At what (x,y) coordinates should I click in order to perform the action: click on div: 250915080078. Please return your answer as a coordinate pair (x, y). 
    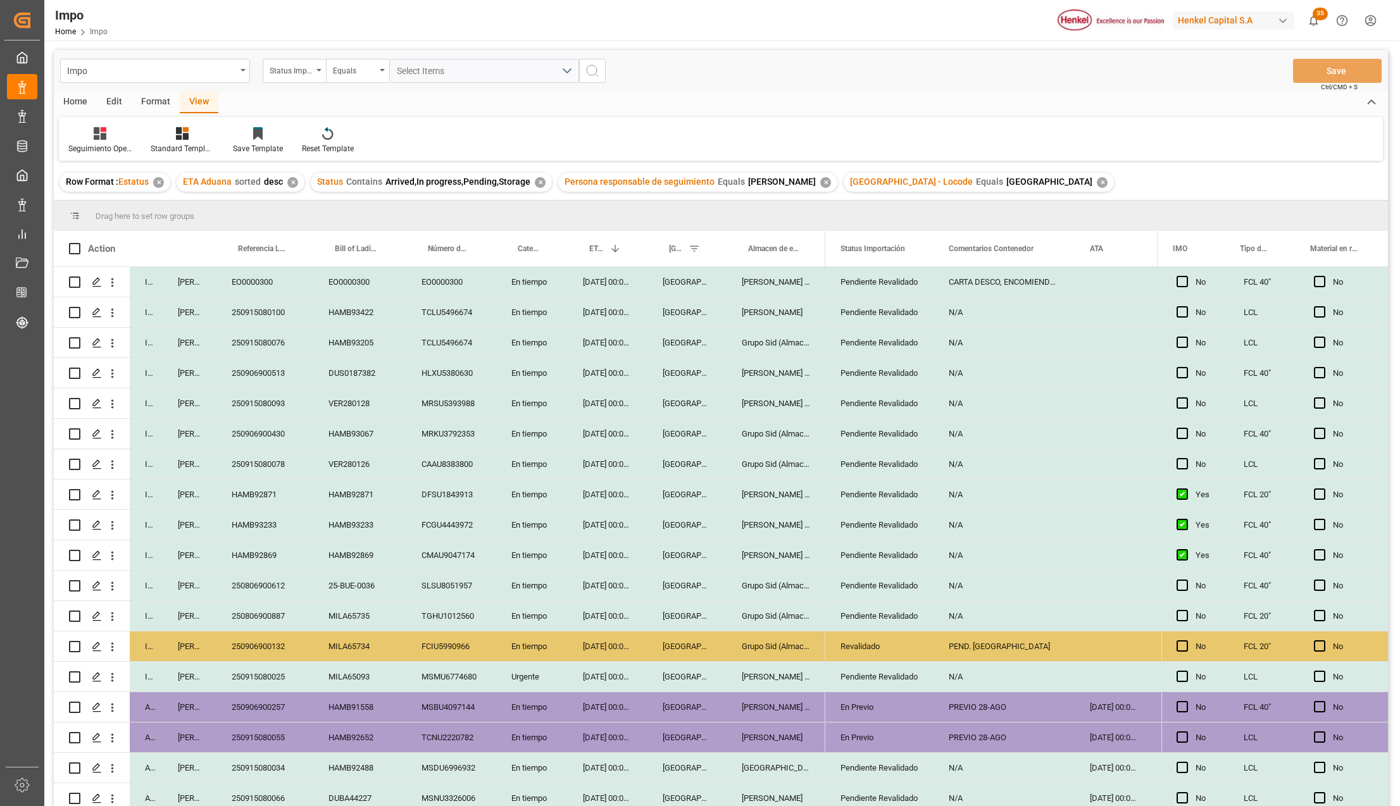
    Looking at the image, I should click on (265, 464).